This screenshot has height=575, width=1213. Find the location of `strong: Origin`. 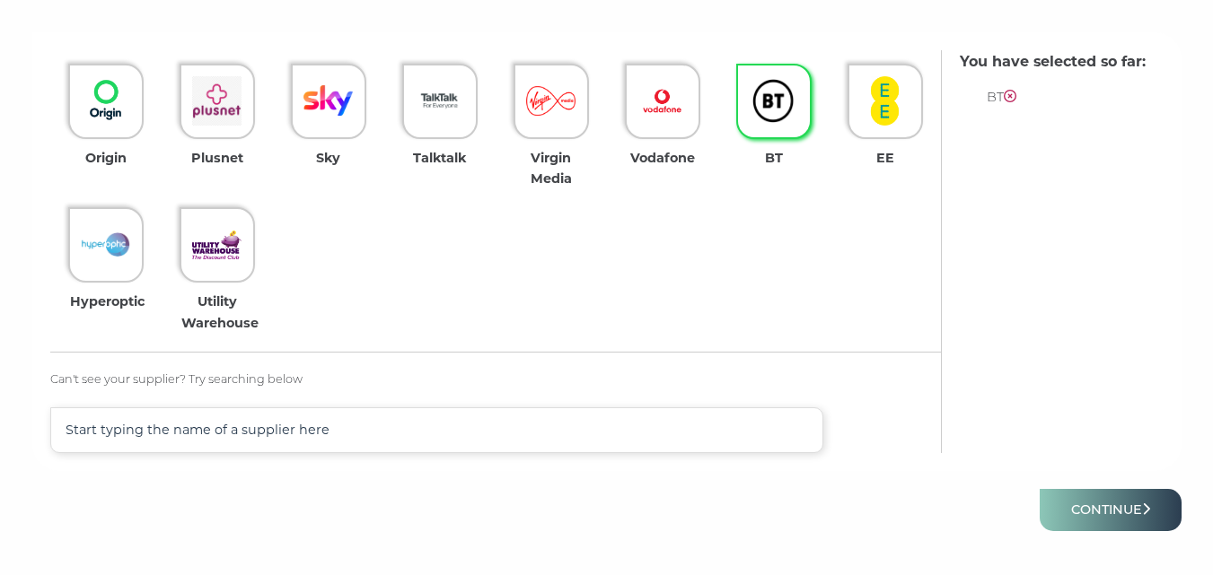

strong: Origin is located at coordinates (106, 158).